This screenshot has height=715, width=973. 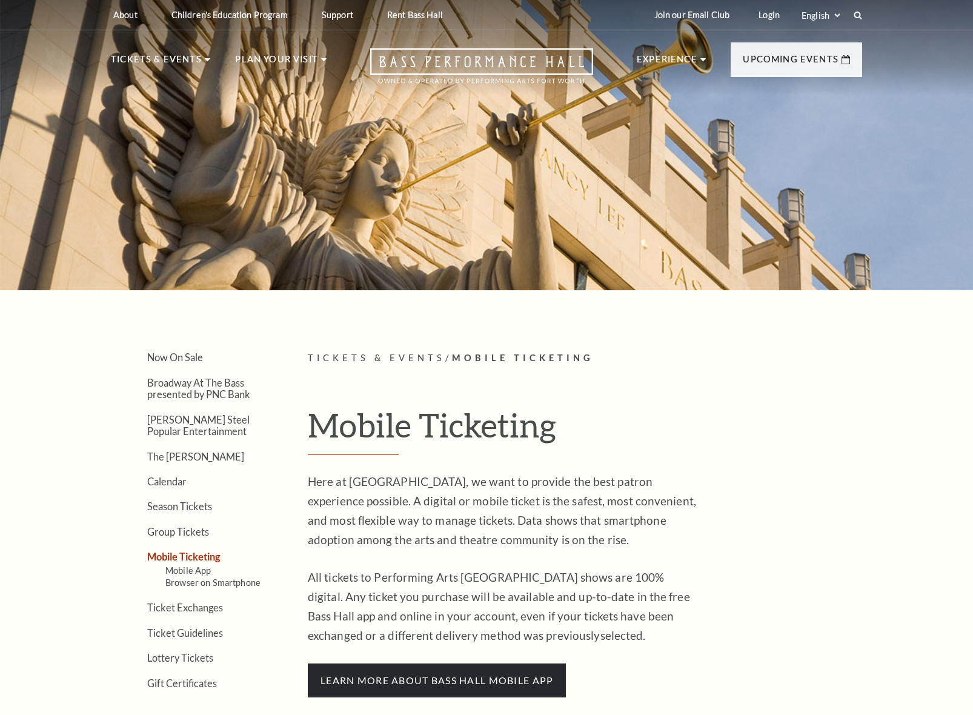 What do you see at coordinates (185, 633) in the screenshot?
I see `a: Ticket Guidelines` at bounding box center [185, 633].